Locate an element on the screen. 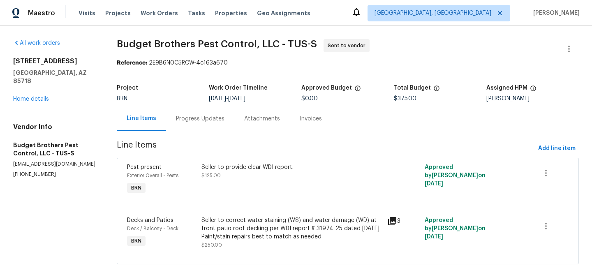  h5: Total Budget is located at coordinates (412, 88).